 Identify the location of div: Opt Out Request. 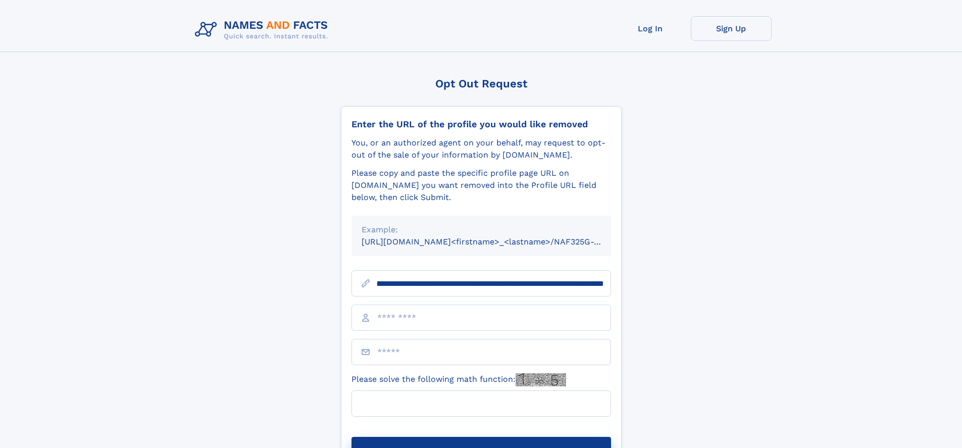
(481, 83).